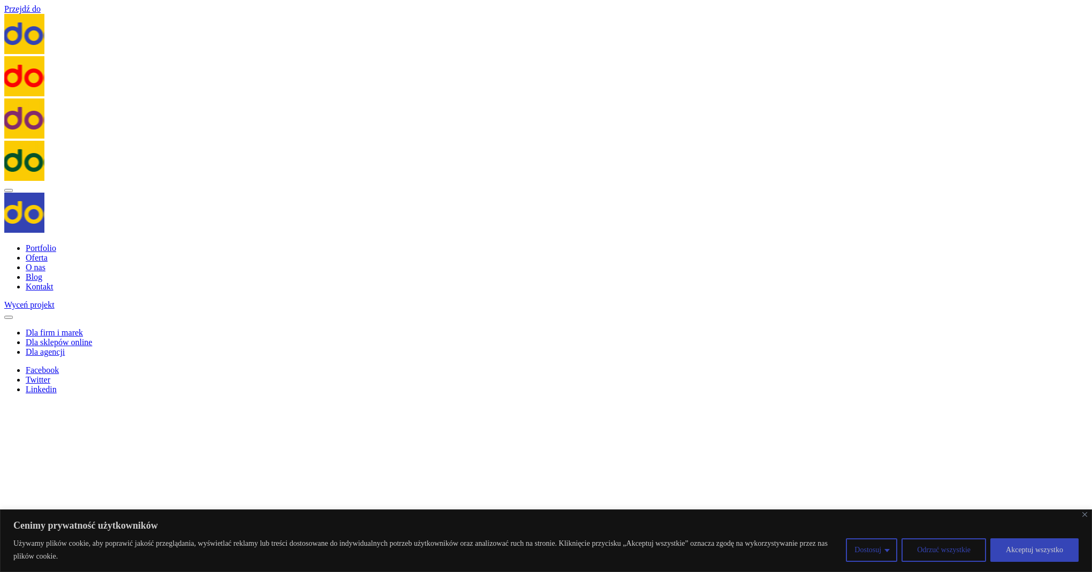  I want to click on a: Kontakt, so click(40, 286).